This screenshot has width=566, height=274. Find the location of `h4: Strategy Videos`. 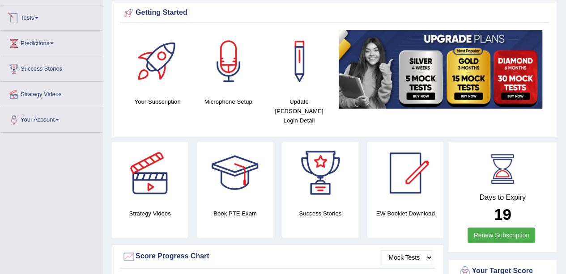

h4: Strategy Videos is located at coordinates (150, 213).